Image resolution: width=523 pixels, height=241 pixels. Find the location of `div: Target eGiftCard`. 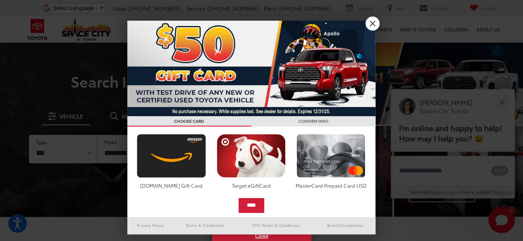

div: Target eGiftCard is located at coordinates (251, 185).